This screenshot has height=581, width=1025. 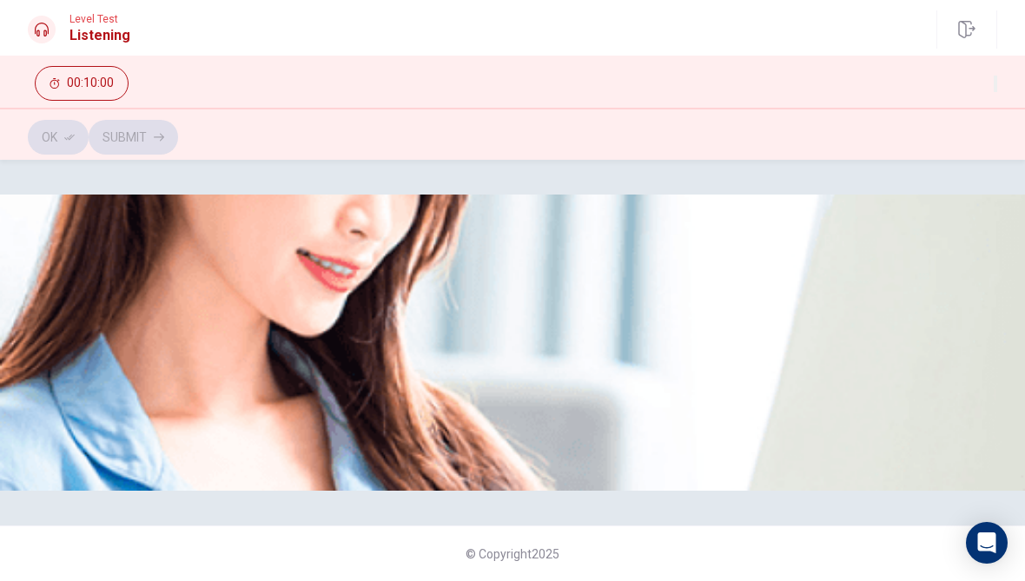 What do you see at coordinates (987, 543) in the screenshot?
I see `div: Open Intercom Messenger` at bounding box center [987, 543].